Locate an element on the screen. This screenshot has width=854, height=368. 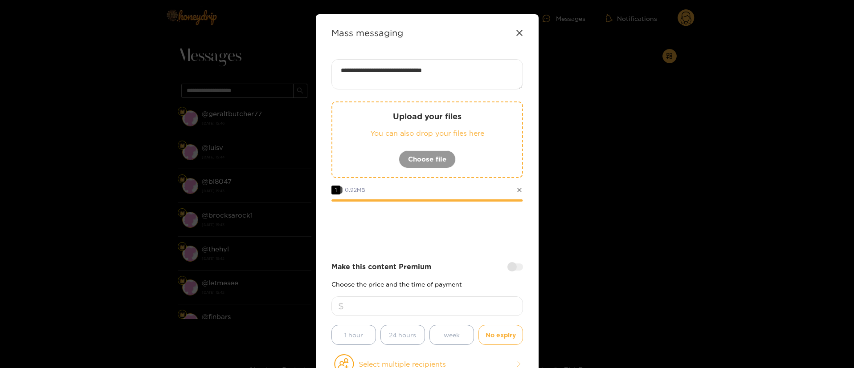
p: Upload your files is located at coordinates (427, 116).